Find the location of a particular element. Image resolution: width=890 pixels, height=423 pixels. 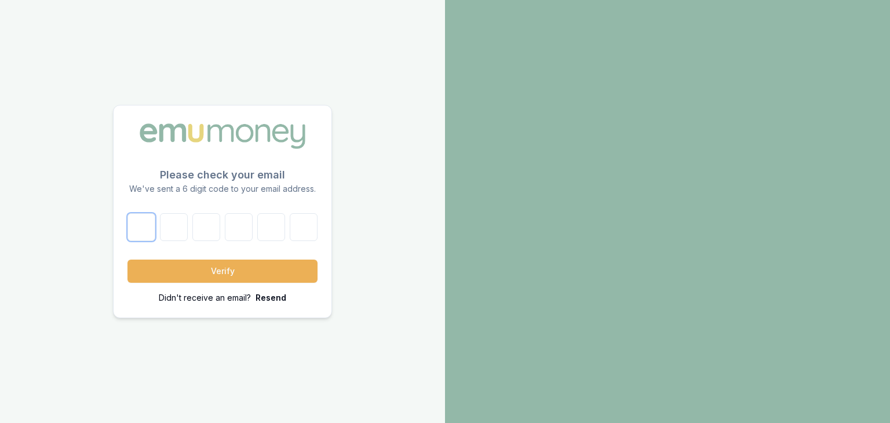

p: We've sent a 6 digit code to your email address. is located at coordinates (222, 189).